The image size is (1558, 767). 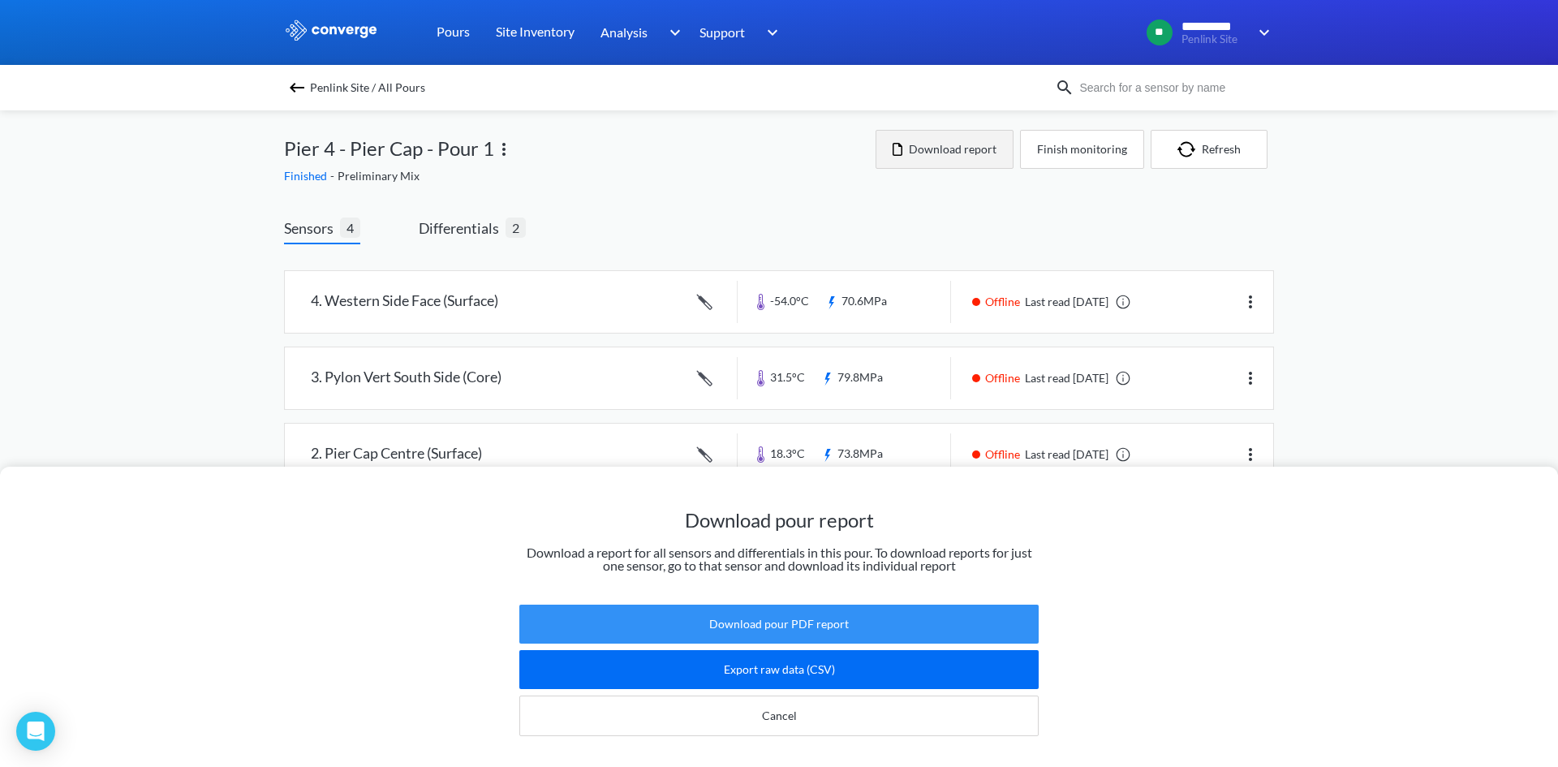 What do you see at coordinates (297, 88) in the screenshot?
I see `img: backspace.svg` at bounding box center [297, 88].